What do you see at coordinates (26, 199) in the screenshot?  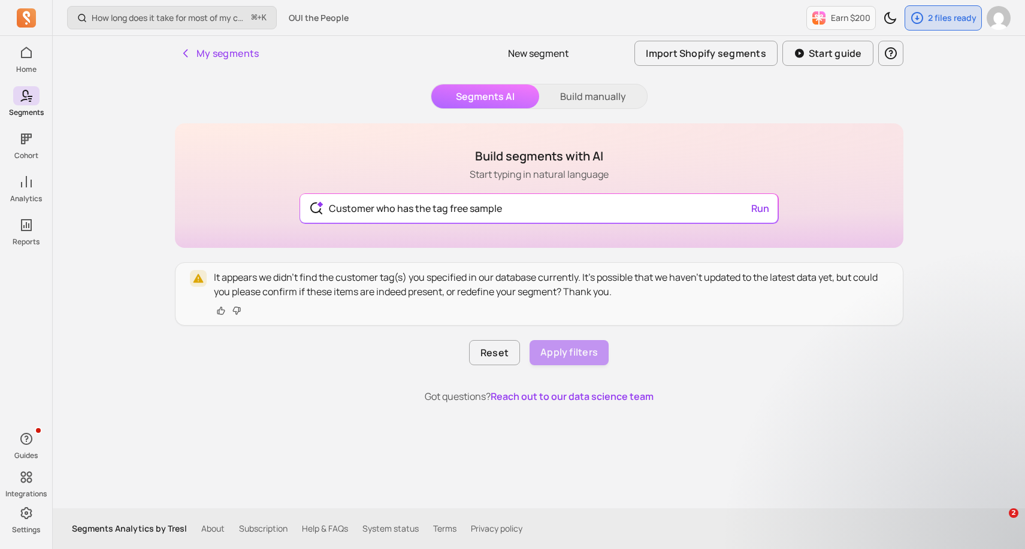 I see `p: Analytics` at bounding box center [26, 199].